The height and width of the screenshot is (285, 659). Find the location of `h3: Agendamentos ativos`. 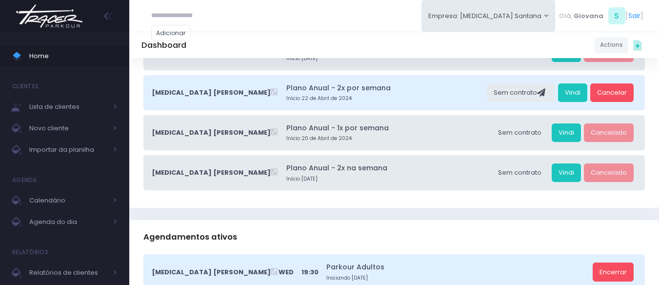

h3: Agendamentos ativos is located at coordinates (190, 237).